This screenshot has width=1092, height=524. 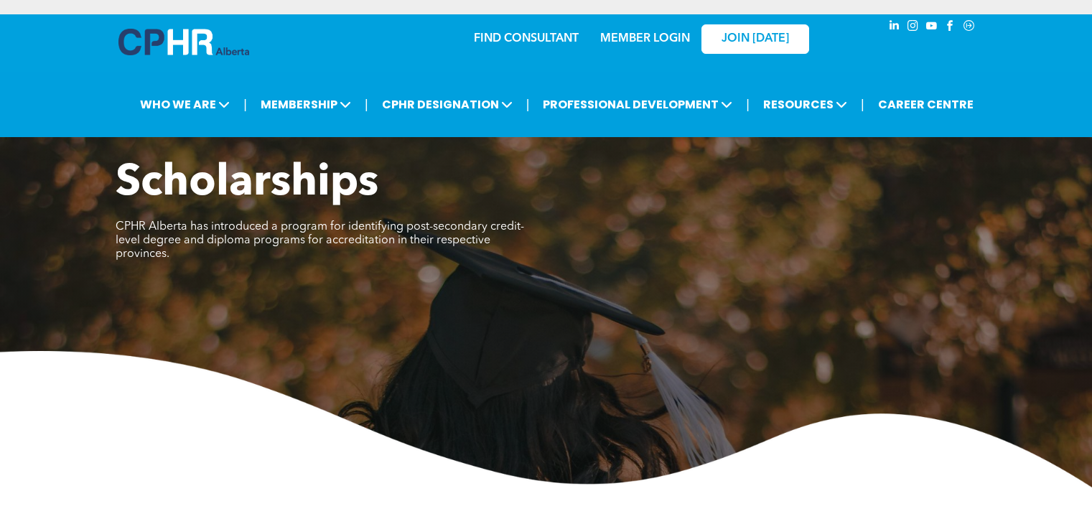 I want to click on span: PROFESSIONAL DEVELOPMENT, so click(x=637, y=104).